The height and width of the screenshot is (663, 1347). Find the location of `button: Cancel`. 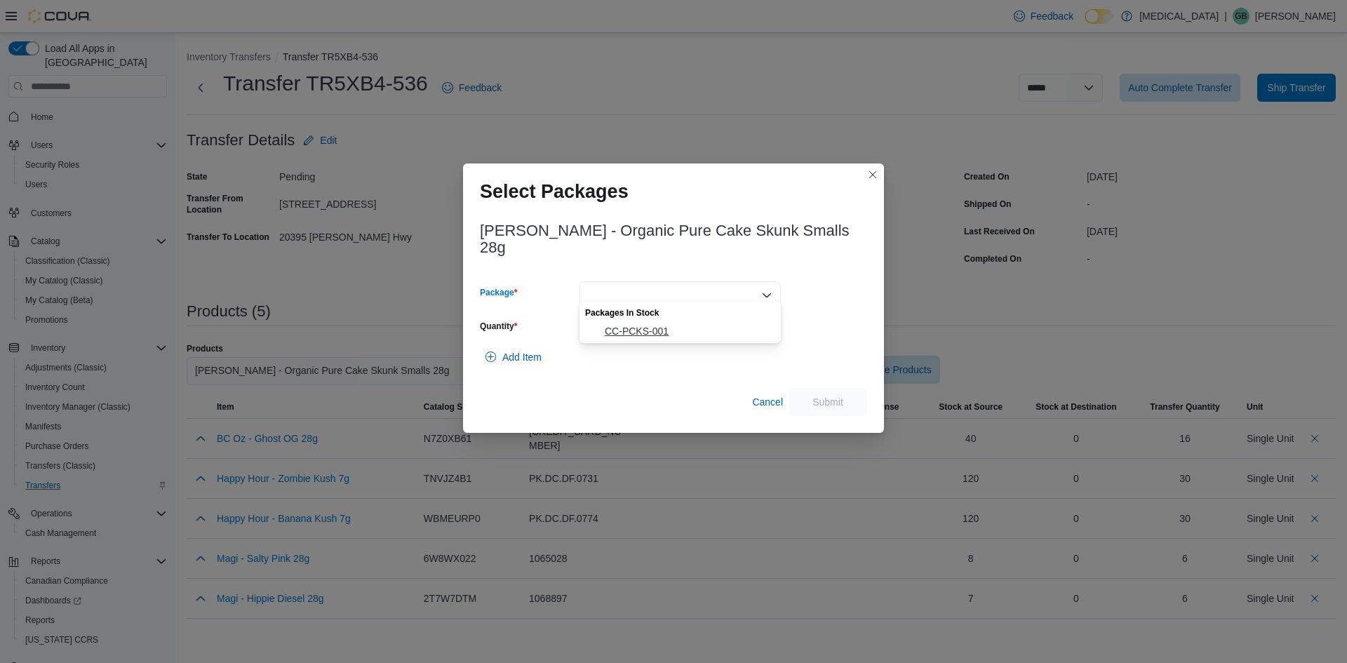

button: Cancel is located at coordinates (767, 402).